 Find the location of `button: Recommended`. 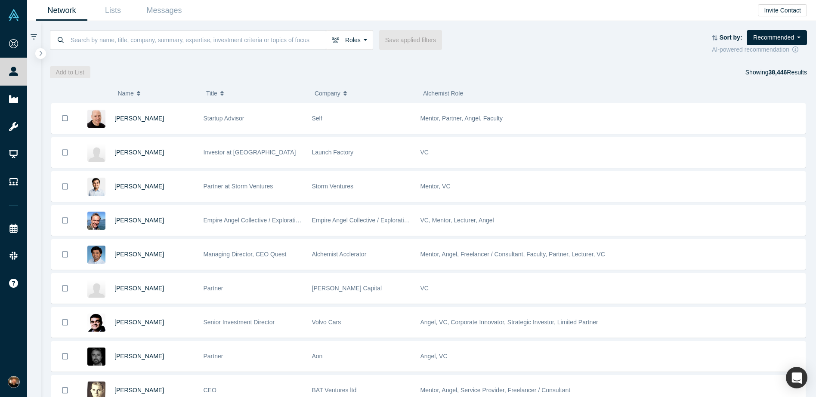

button: Recommended is located at coordinates (777, 37).